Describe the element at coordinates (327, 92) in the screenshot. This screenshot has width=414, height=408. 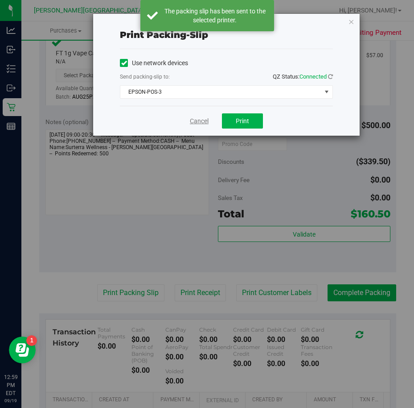
I see `span: select` at that location.